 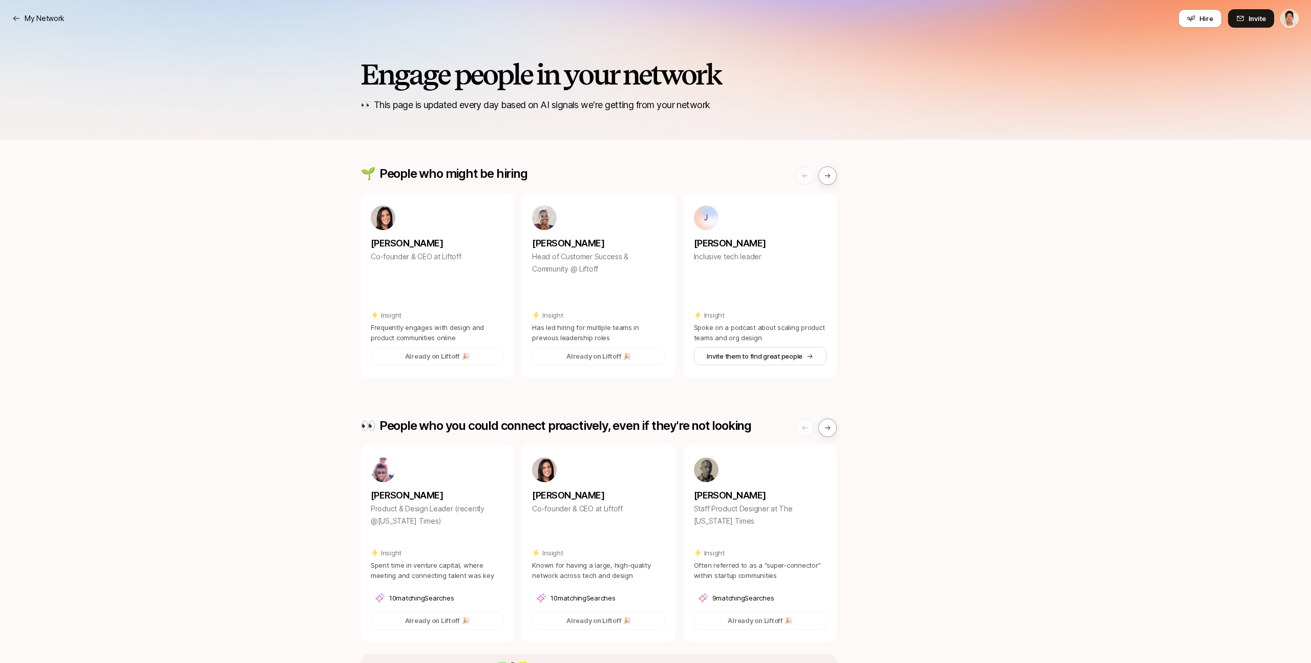 What do you see at coordinates (1200, 18) in the screenshot?
I see `button: Hire` at bounding box center [1200, 18].